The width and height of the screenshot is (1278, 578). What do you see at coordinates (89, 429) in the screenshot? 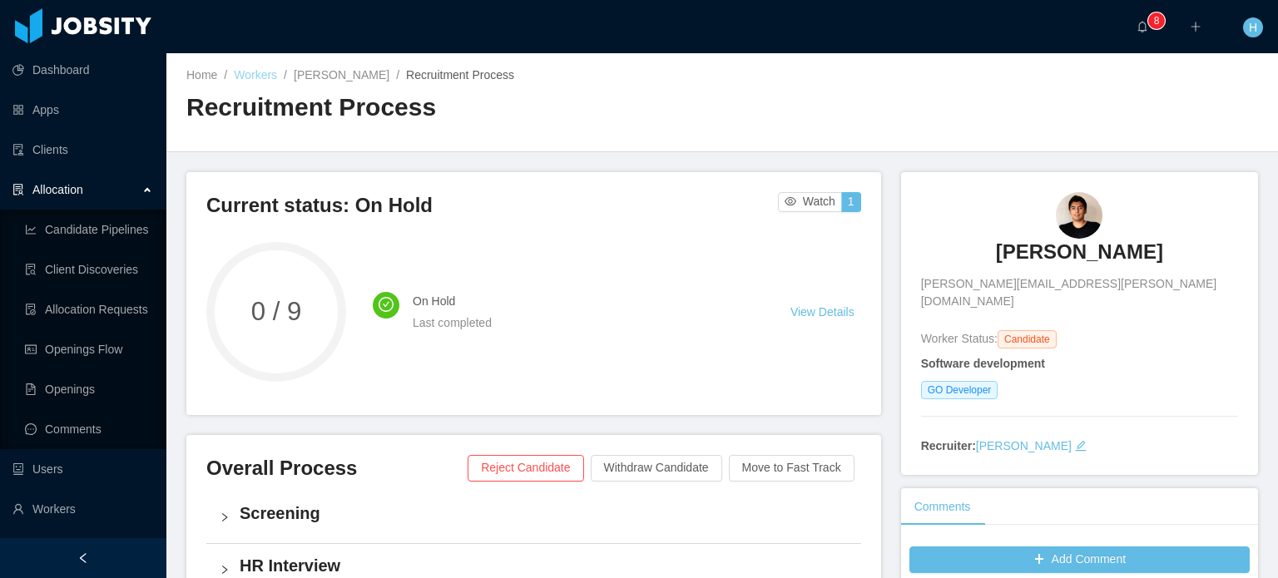
I see `a: icon: messageComments` at bounding box center [89, 429].